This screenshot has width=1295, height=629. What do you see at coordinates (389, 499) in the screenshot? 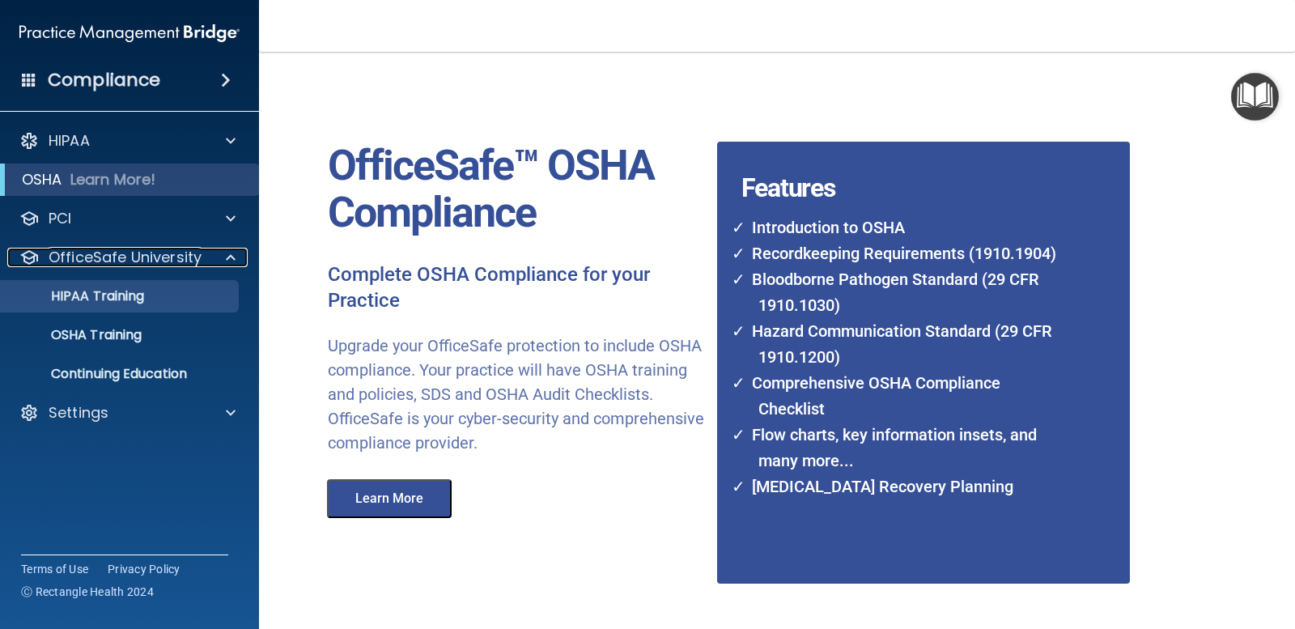
I see `button: Learn More` at bounding box center [389, 499].